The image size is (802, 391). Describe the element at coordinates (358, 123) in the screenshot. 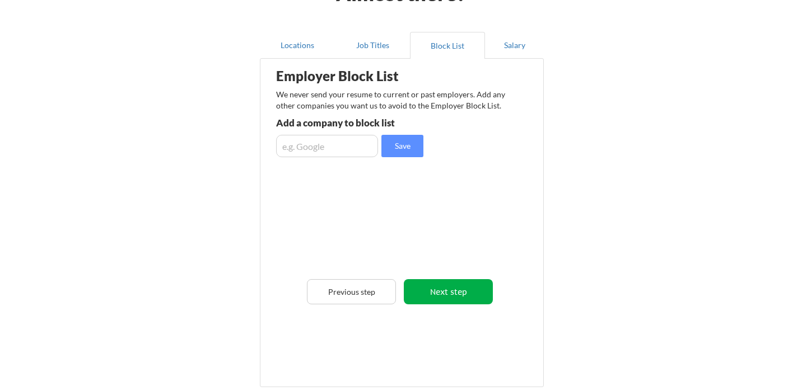

I see `div: Add a company to block list` at that location.